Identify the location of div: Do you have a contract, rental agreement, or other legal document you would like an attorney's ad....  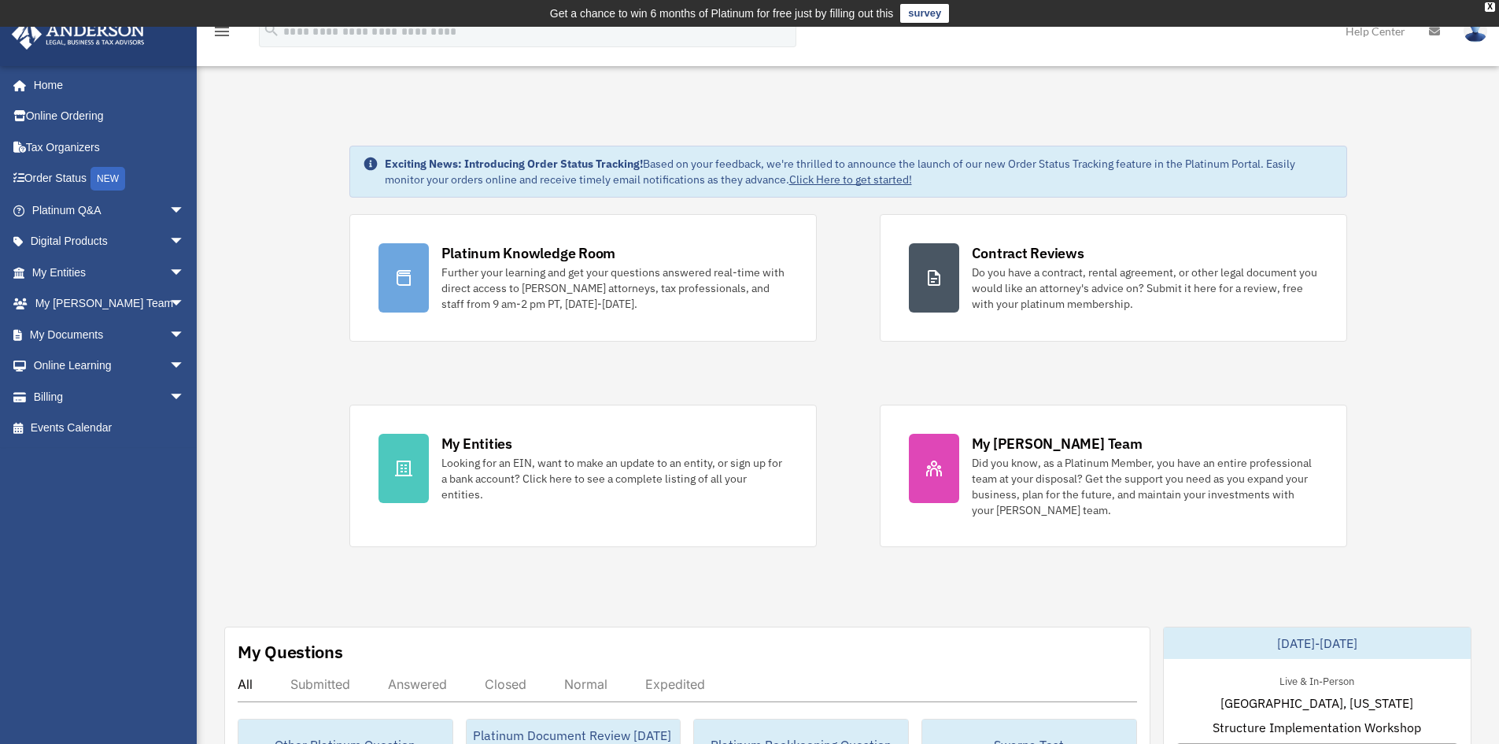
(1145, 288).